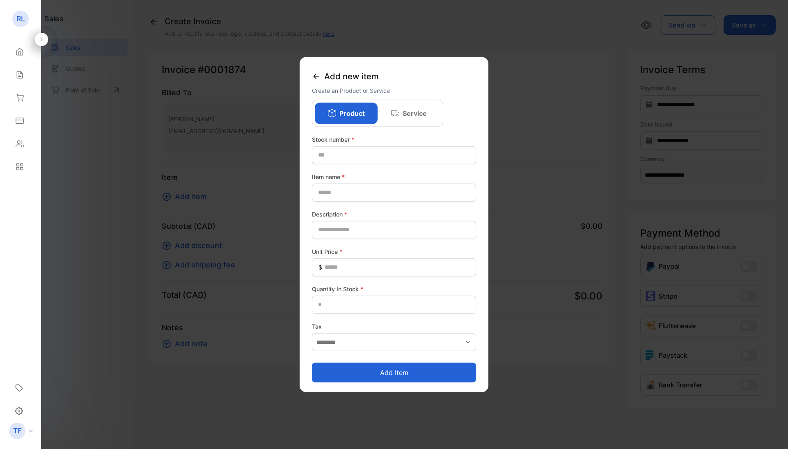 Image resolution: width=788 pixels, height=449 pixels. What do you see at coordinates (351, 90) in the screenshot?
I see `span: Create an Product or Service` at bounding box center [351, 90].